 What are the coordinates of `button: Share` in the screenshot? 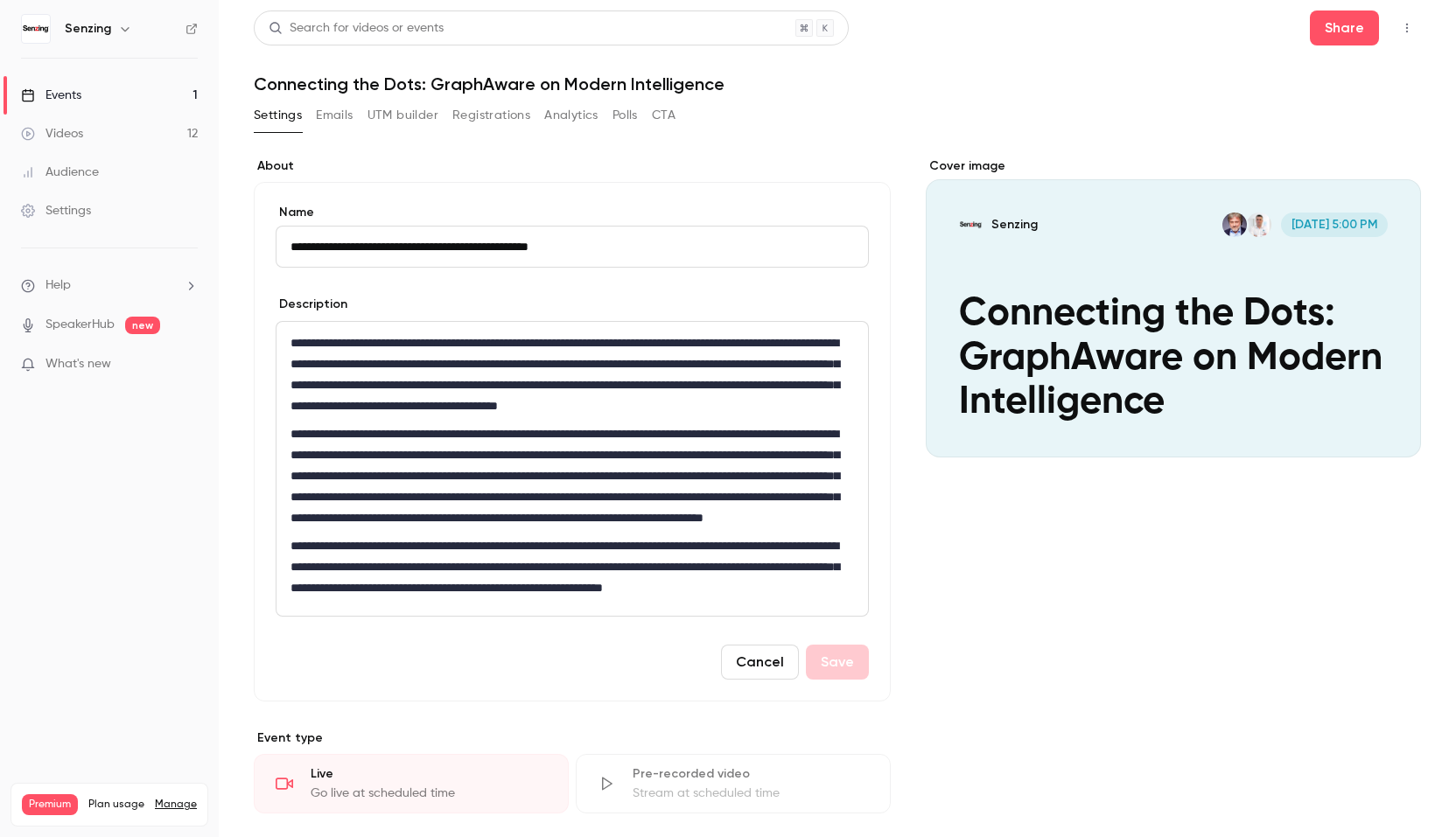 It's located at (1344, 28).